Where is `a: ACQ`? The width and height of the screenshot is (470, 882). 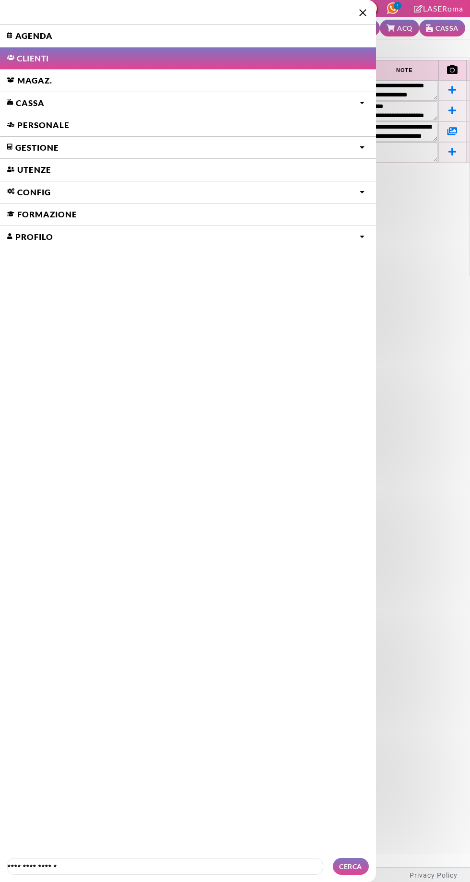 a: ACQ is located at coordinates (400, 28).